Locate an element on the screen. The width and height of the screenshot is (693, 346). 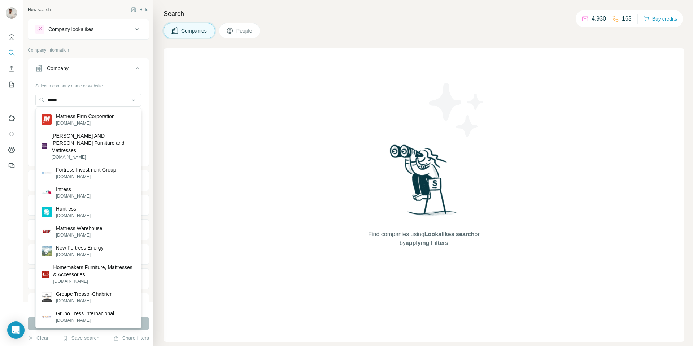
button: Hide is located at coordinates (139, 10).